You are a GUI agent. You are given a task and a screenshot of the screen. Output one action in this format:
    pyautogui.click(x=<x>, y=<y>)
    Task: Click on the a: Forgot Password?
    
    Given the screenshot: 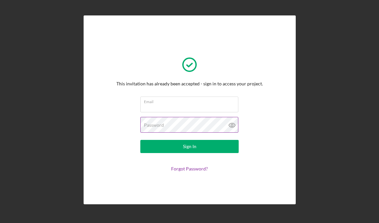 What is the action you would take?
    pyautogui.click(x=190, y=168)
    